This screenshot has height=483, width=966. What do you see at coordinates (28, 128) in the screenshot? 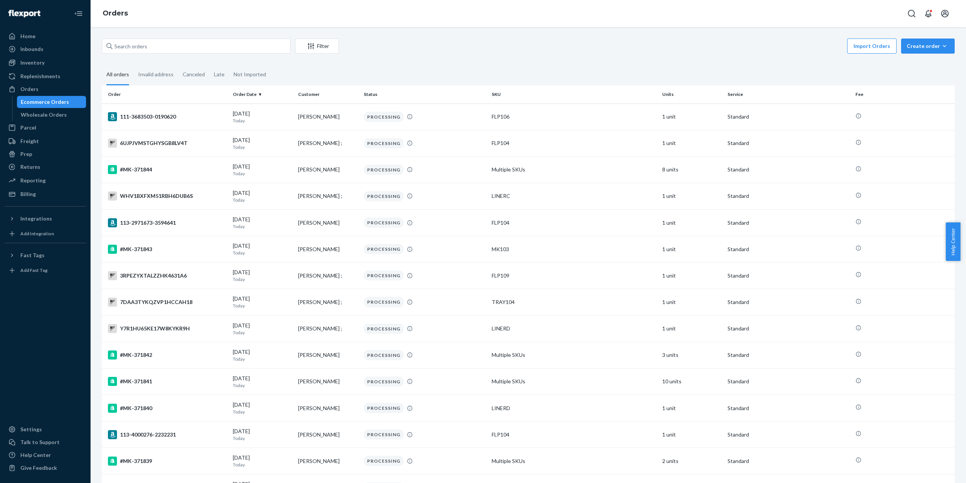
I see `div: Parcel` at bounding box center [28, 128].